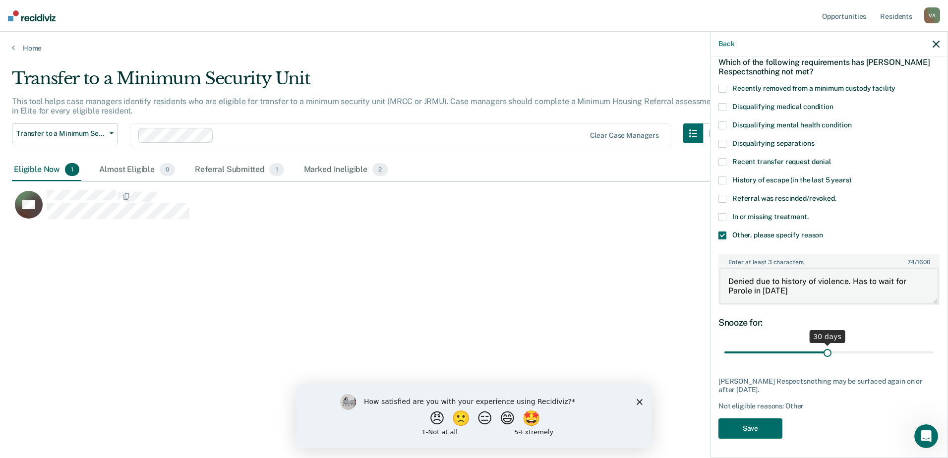 This screenshot has width=948, height=458. What do you see at coordinates (367, 82) in the screenshot?
I see `div: Transfer to a Minimum Security Unit` at bounding box center [367, 82].